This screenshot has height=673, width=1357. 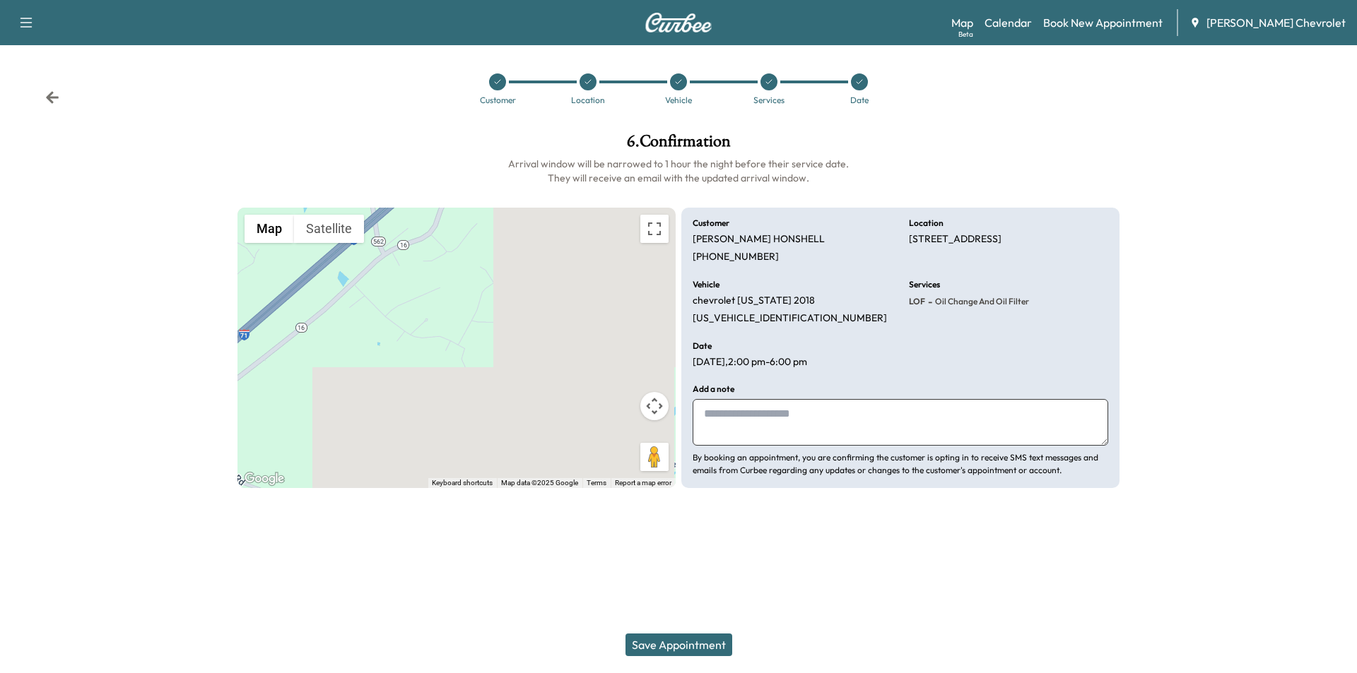 I want to click on button: Map camera controls, so click(x=654, y=406).